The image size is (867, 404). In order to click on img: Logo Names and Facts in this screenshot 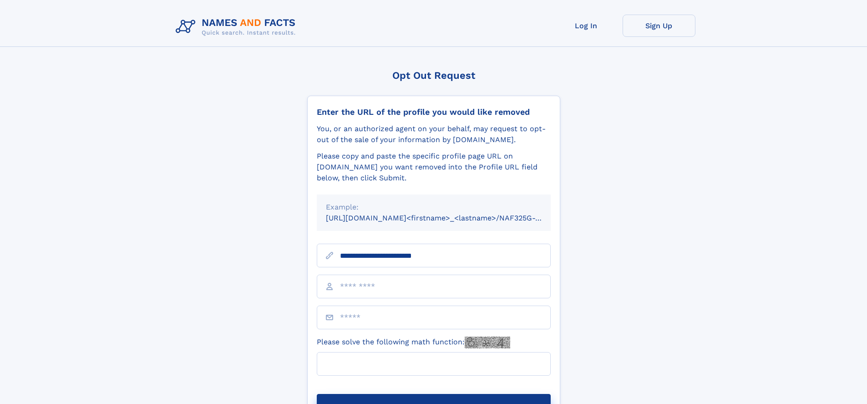, I will do `click(238, 27)`.